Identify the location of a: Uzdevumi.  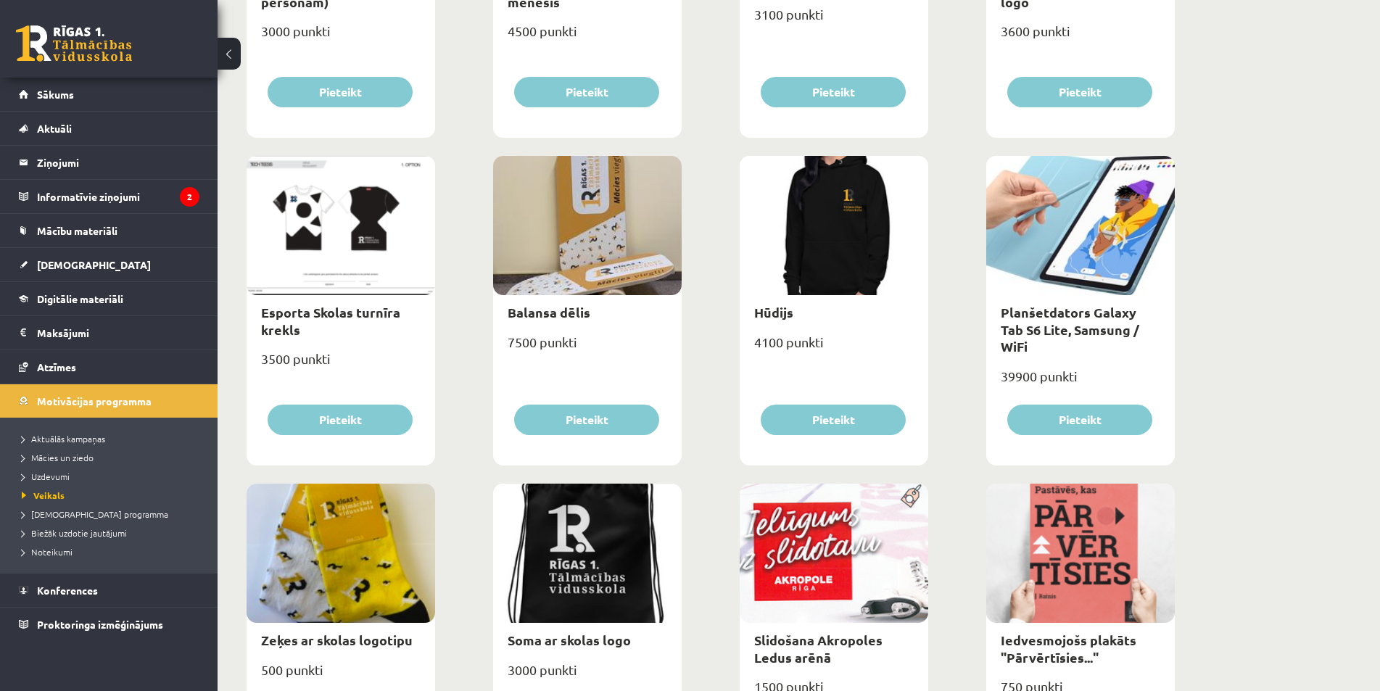
(112, 476).